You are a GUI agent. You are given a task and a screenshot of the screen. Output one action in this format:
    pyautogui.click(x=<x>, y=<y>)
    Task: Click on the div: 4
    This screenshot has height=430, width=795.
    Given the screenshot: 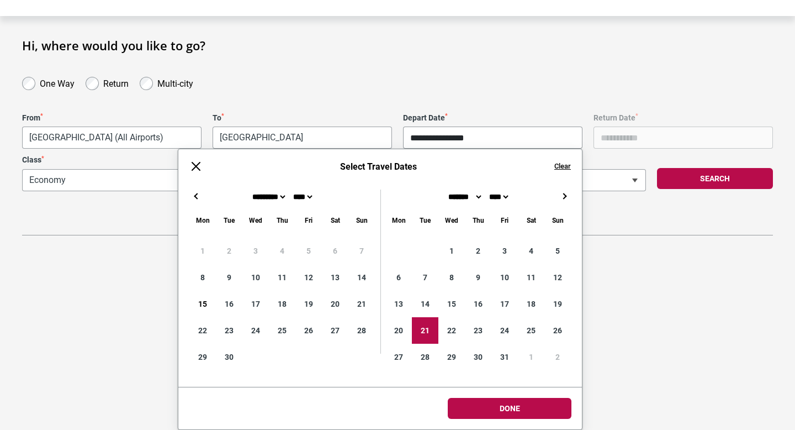 What is the action you would take?
    pyautogui.click(x=531, y=251)
    